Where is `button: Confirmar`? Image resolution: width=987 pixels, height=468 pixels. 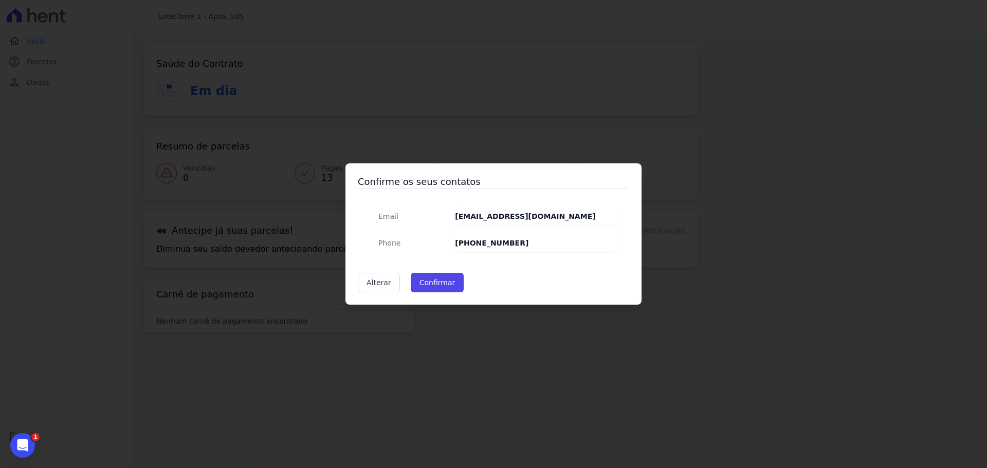 button: Confirmar is located at coordinates (437, 283).